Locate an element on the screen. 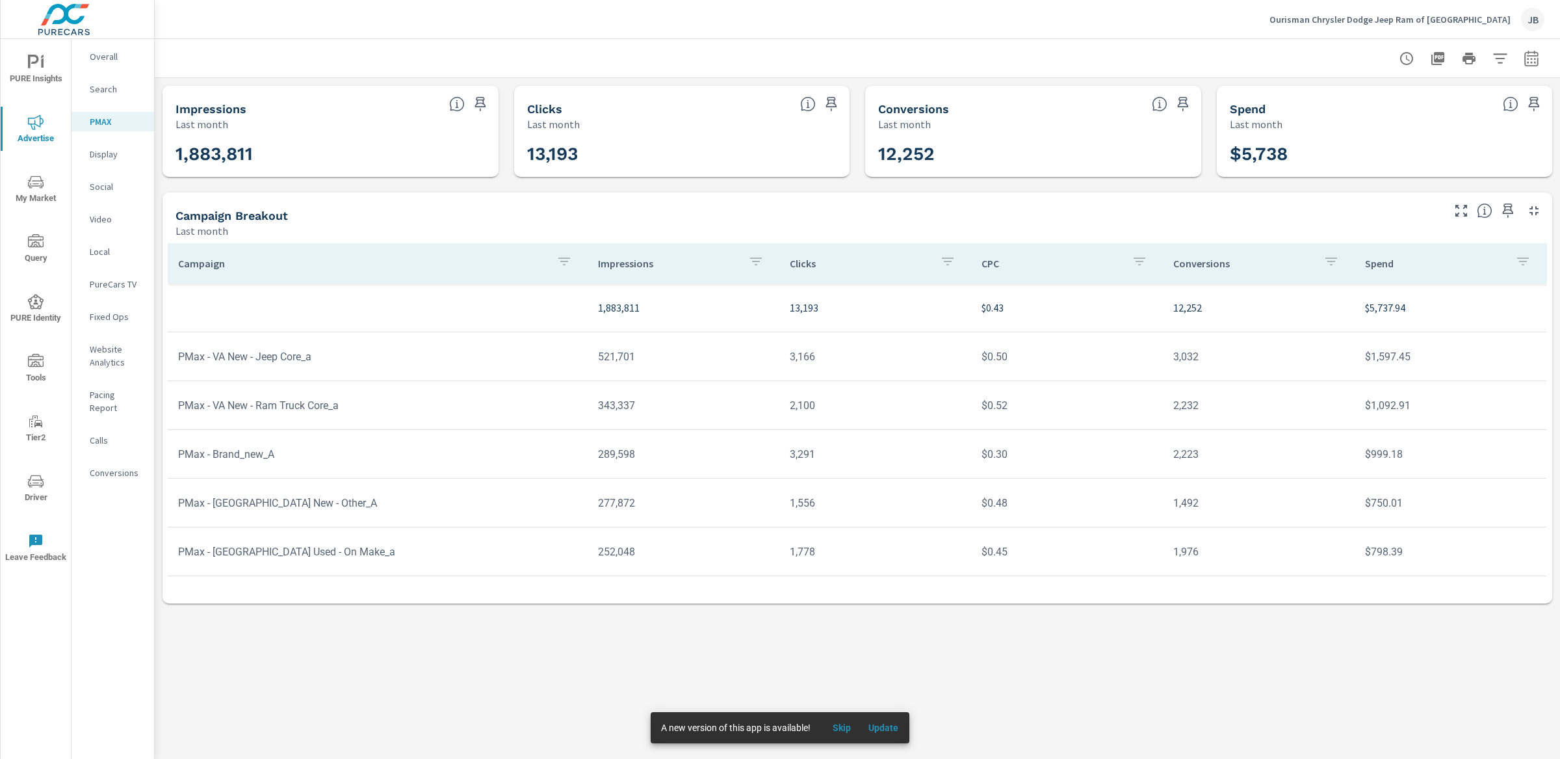 The width and height of the screenshot is (1560, 759). p: Social is located at coordinates (116, 187).